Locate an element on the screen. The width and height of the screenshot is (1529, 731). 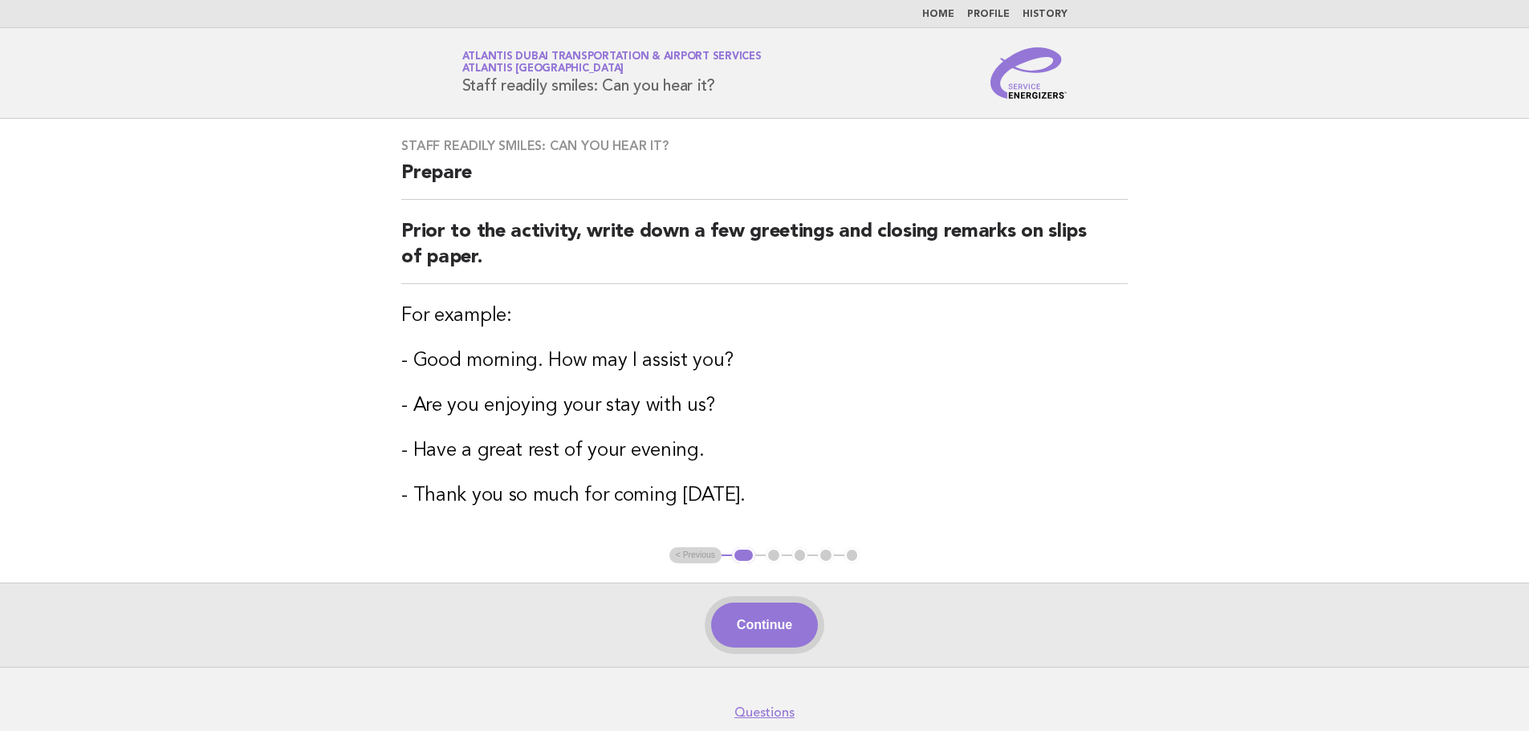
a: Profile is located at coordinates (988, 14).